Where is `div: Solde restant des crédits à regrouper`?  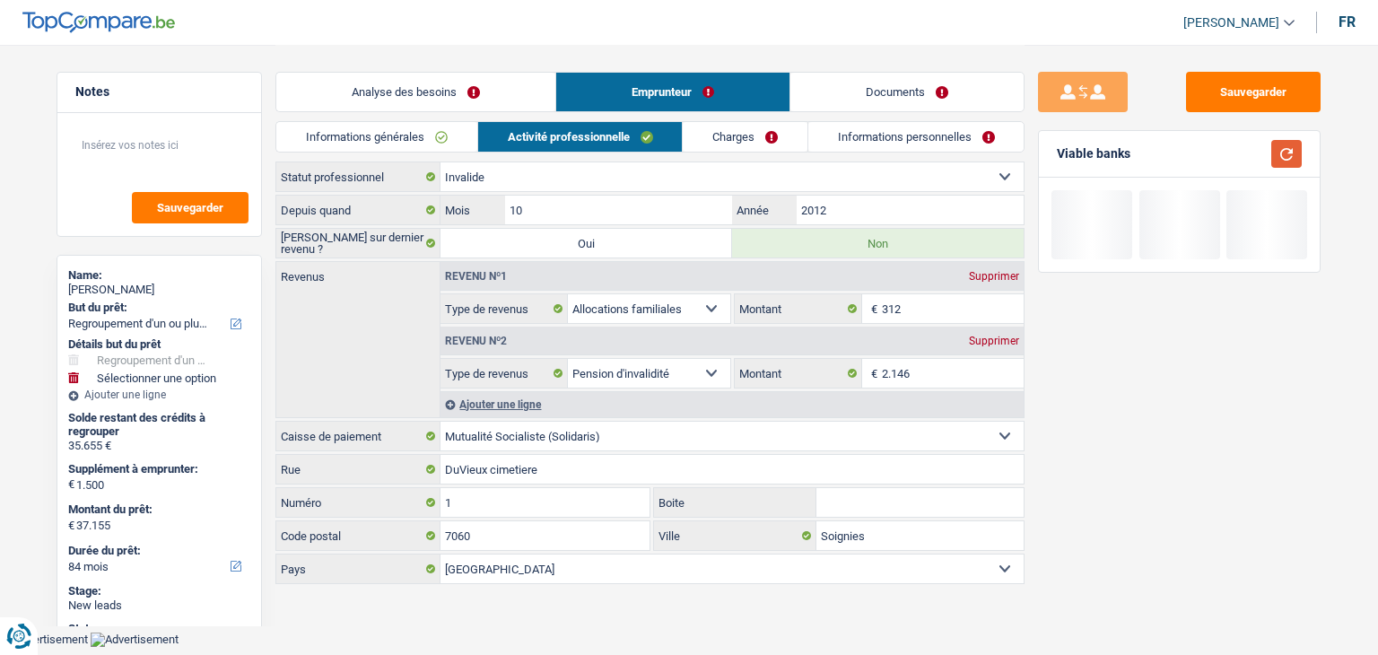
div: Solde restant des crédits à regrouper is located at coordinates (159, 424).